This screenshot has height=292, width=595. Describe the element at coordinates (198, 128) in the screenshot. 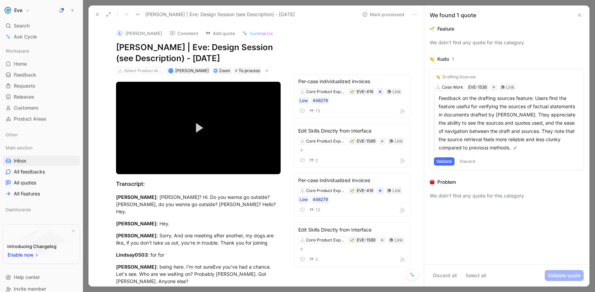

I see `button: Play Video` at that location.